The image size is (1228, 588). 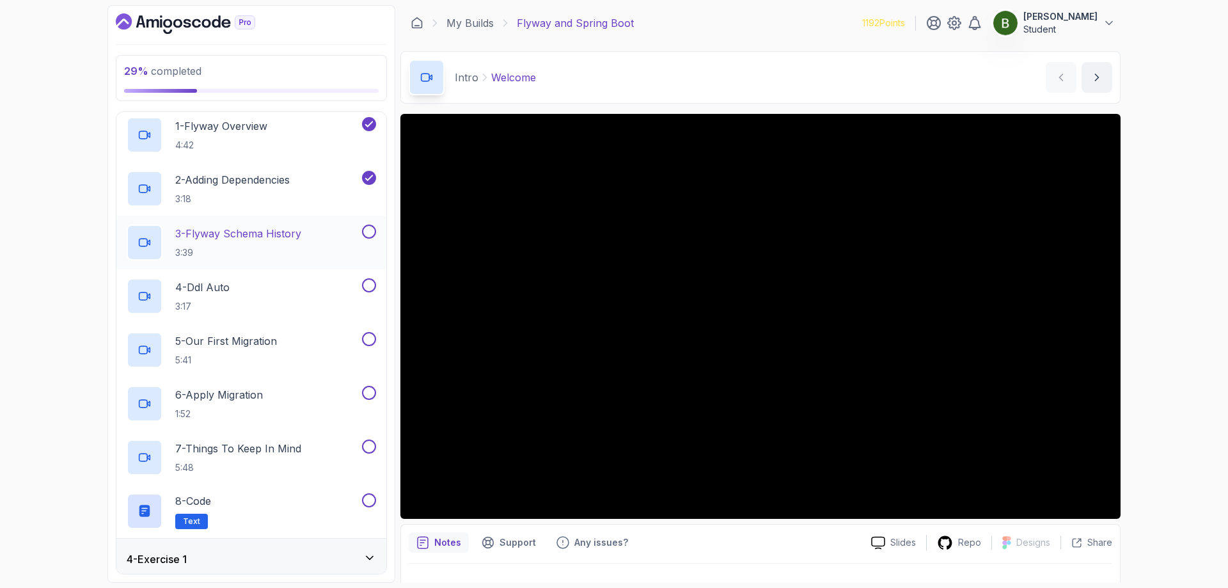 What do you see at coordinates (232, 180) in the screenshot?
I see `p: 2 - Adding Dependencies` at bounding box center [232, 180].